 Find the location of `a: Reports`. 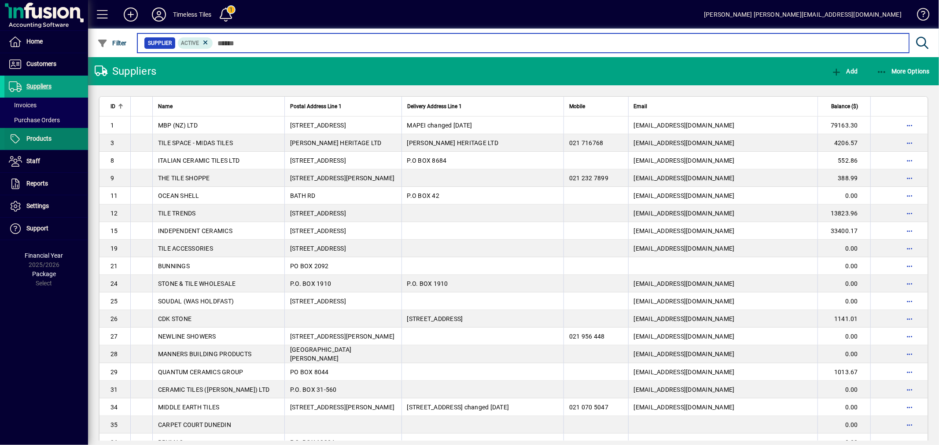

a: Reports is located at coordinates (46, 184).